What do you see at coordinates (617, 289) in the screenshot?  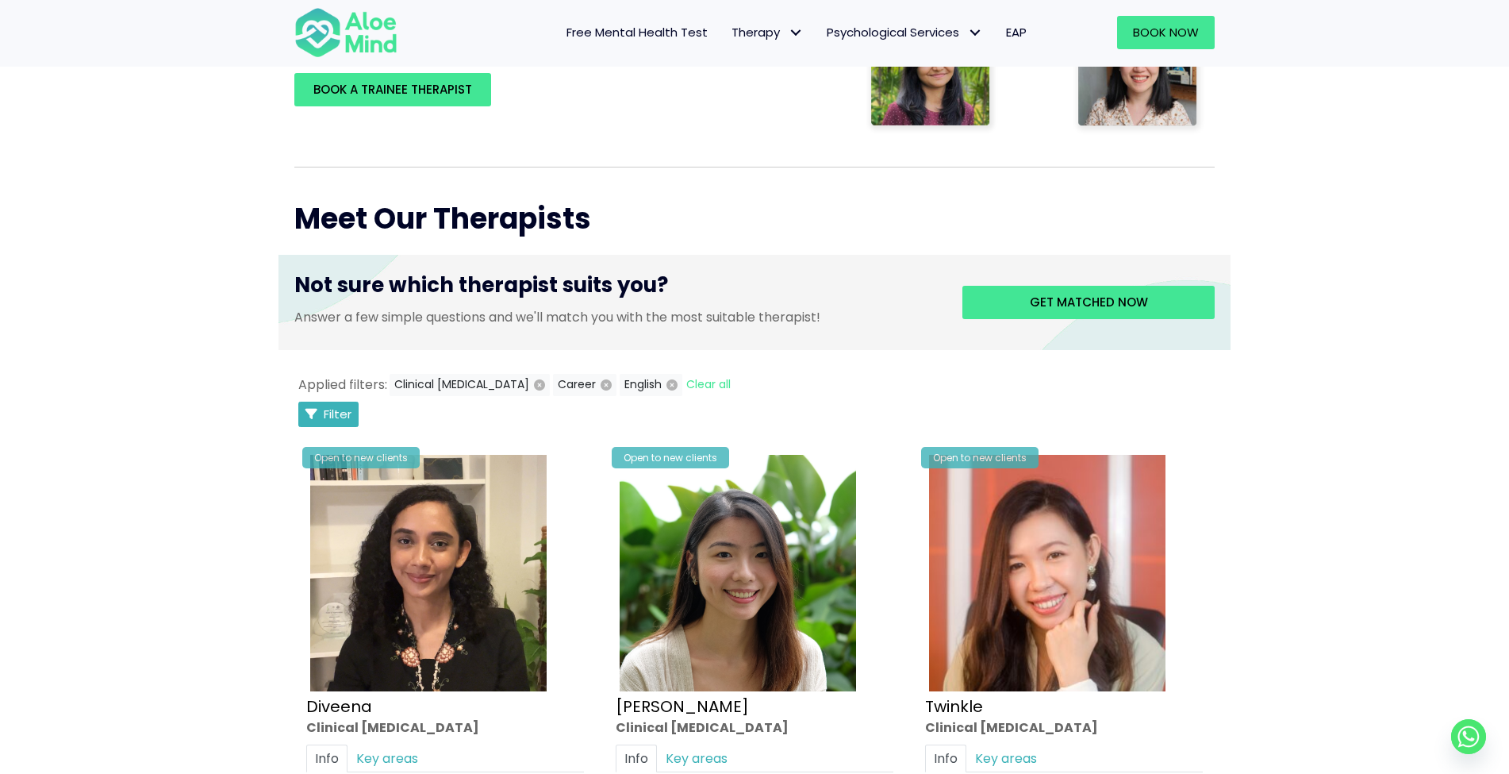 I see `h3: Not sure which therapist suits you?` at bounding box center [617, 289].